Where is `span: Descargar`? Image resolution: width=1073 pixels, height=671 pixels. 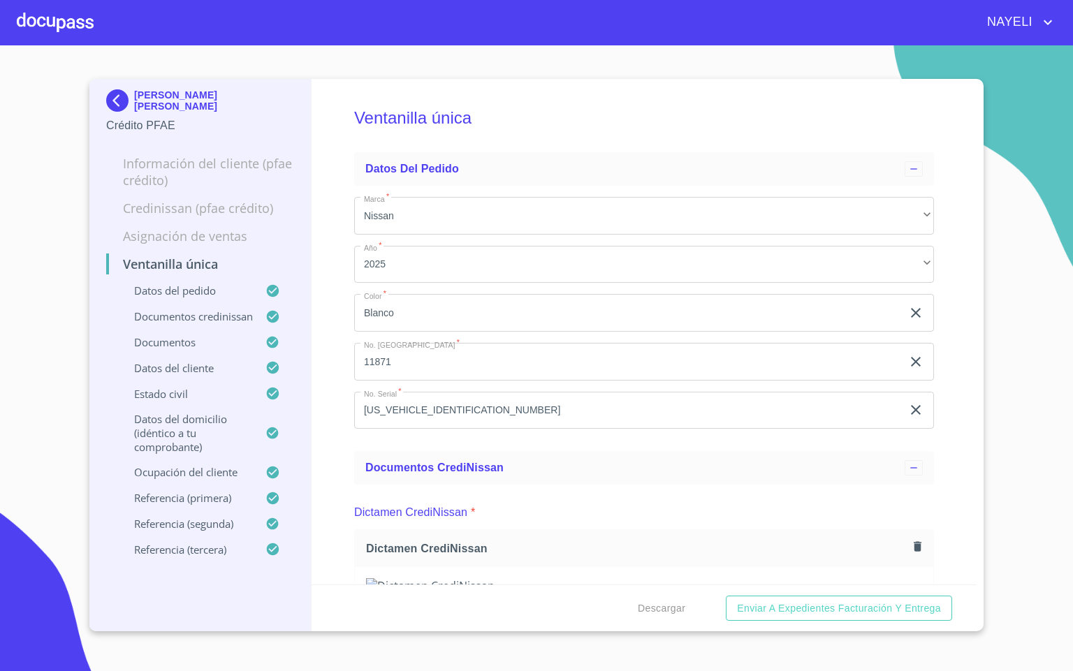 span: Descargar is located at coordinates (662, 609).